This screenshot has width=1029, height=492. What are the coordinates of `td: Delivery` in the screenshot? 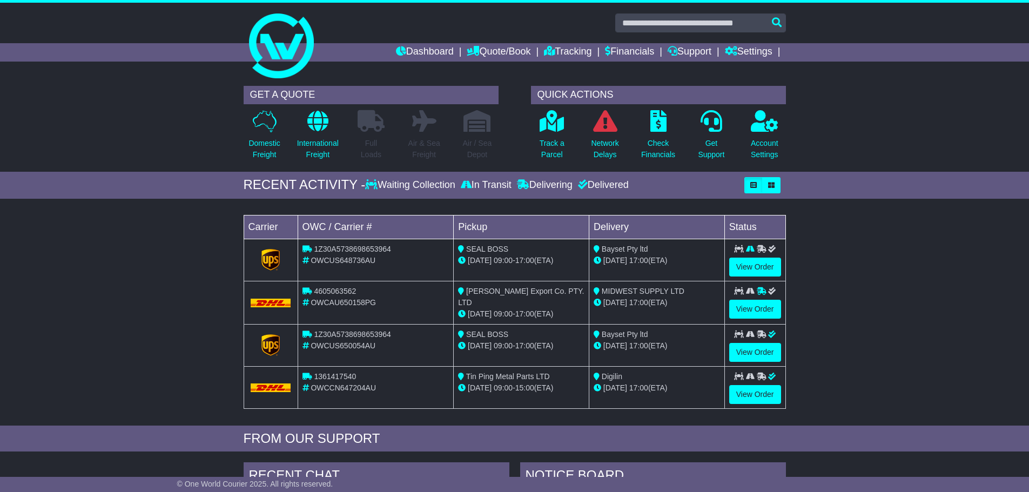 It's located at (656, 227).